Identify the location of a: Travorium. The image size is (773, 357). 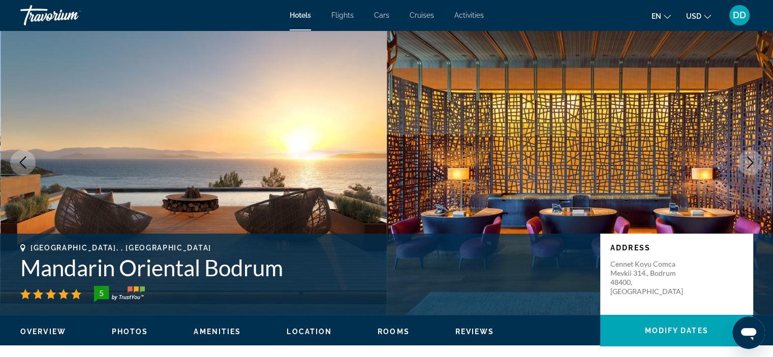
(71, 15).